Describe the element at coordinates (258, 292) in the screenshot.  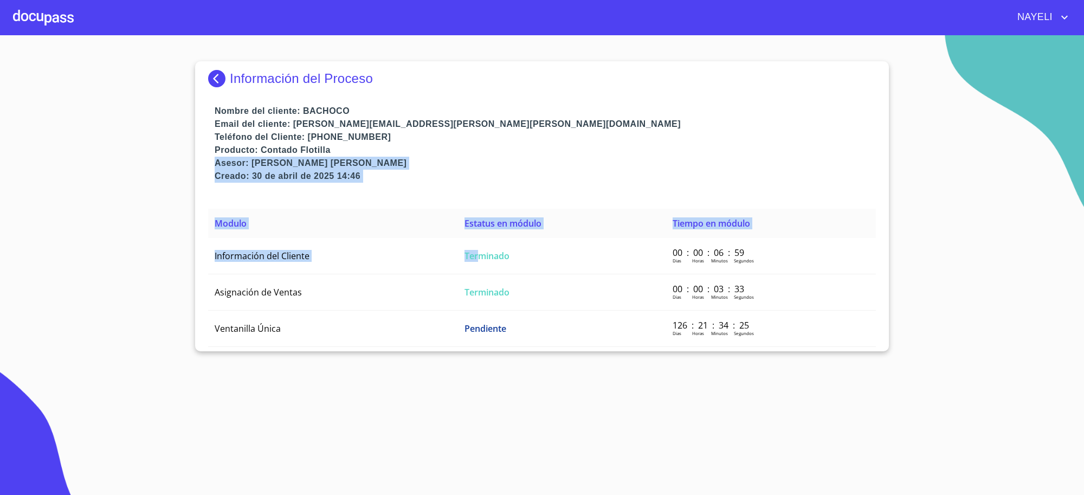
I see `span: Asignación de Ventas` at that location.